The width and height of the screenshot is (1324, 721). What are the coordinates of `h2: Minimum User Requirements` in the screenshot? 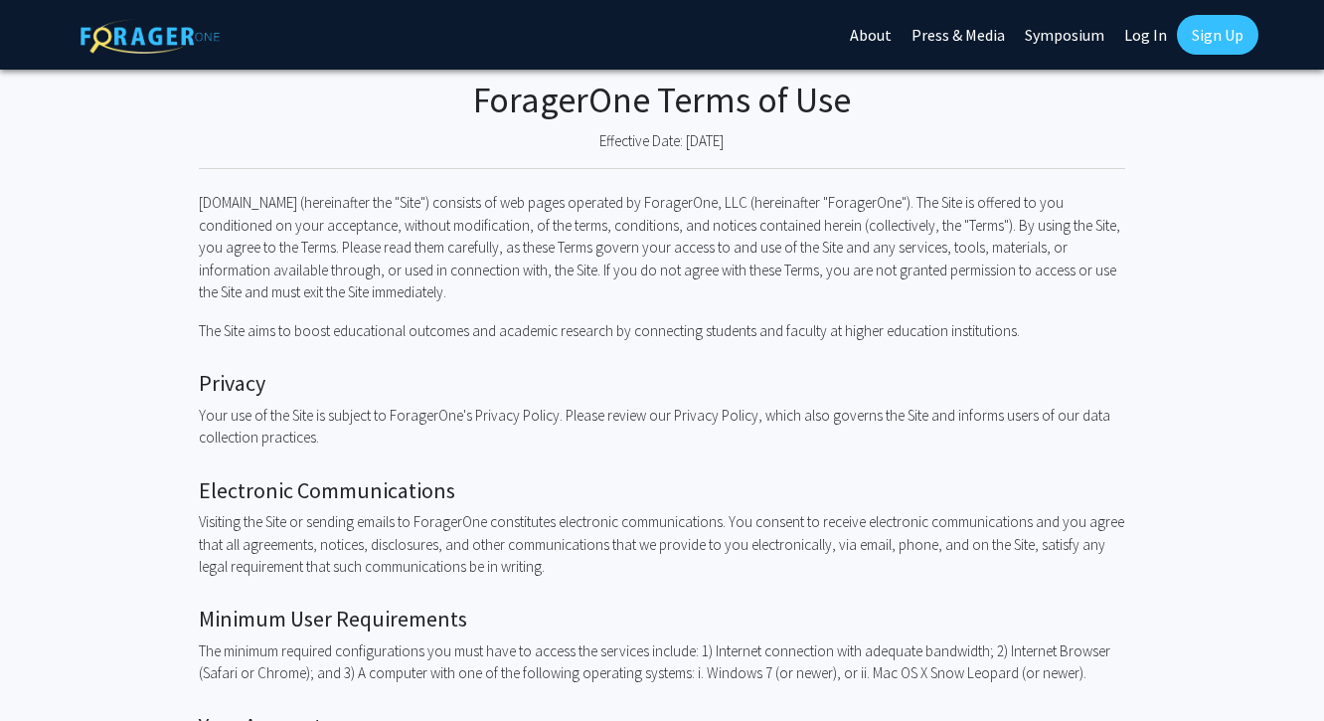 It's located at (662, 618).